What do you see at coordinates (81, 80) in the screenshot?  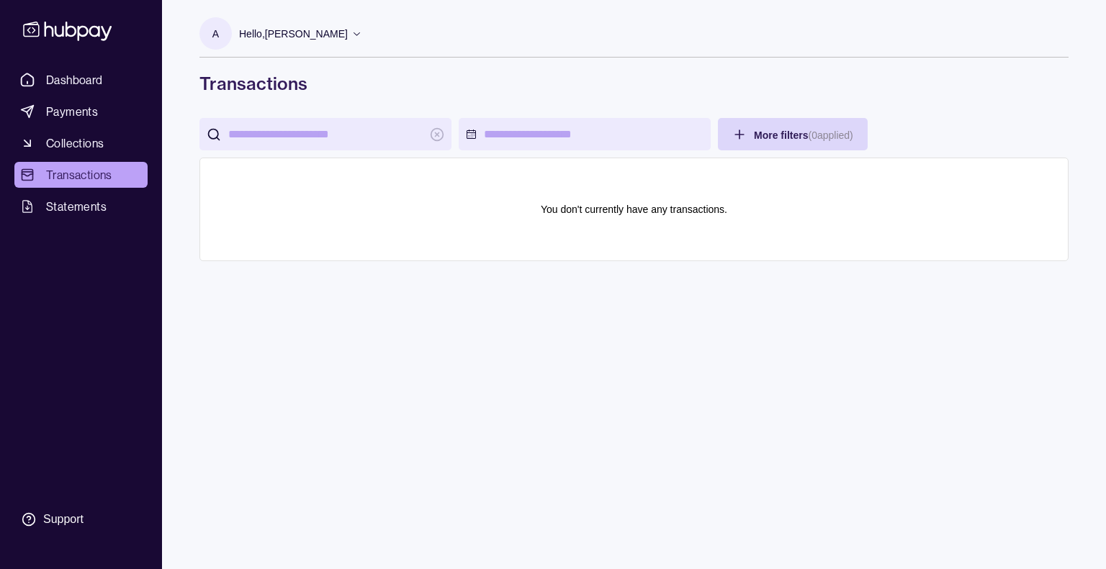 I see `a: Dashboard` at bounding box center [81, 80].